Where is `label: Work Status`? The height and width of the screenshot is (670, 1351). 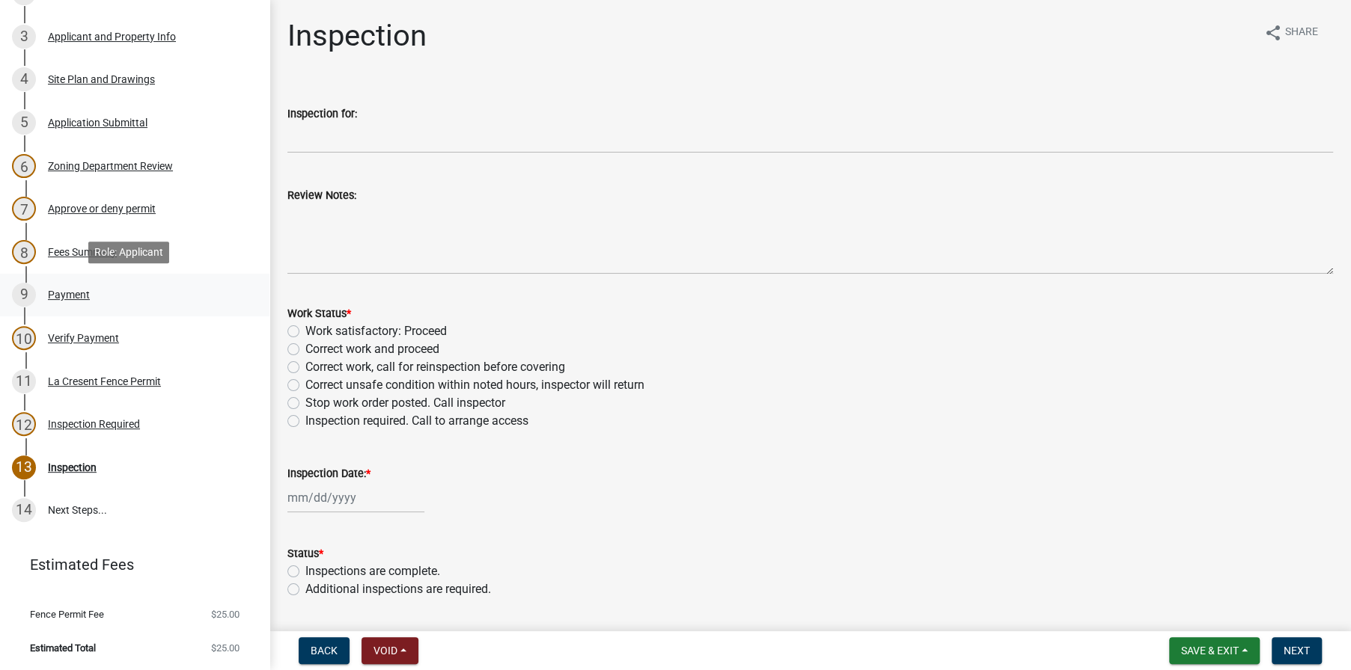
label: Work Status is located at coordinates (319, 314).